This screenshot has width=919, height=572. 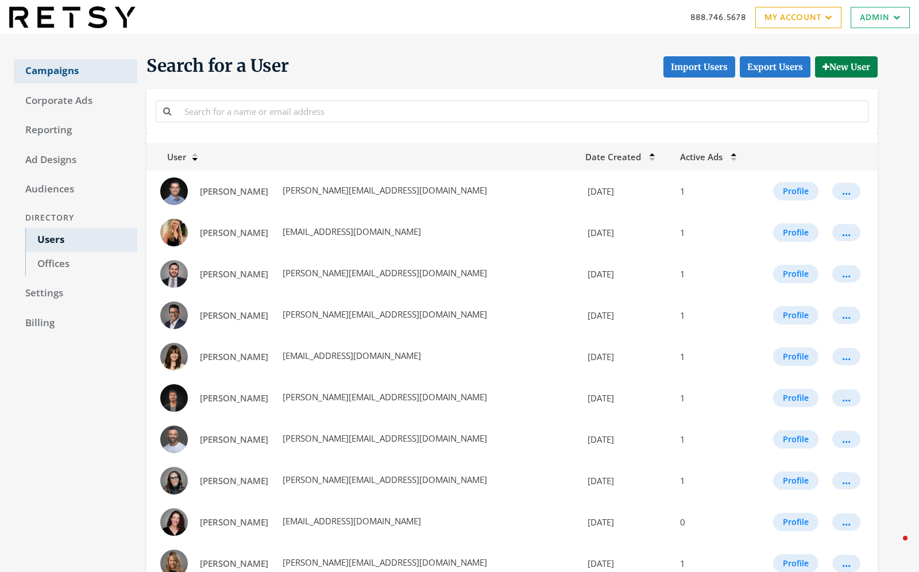 What do you see at coordinates (174, 522) in the screenshot?
I see `img: Amy Kaplan profile` at bounding box center [174, 522].